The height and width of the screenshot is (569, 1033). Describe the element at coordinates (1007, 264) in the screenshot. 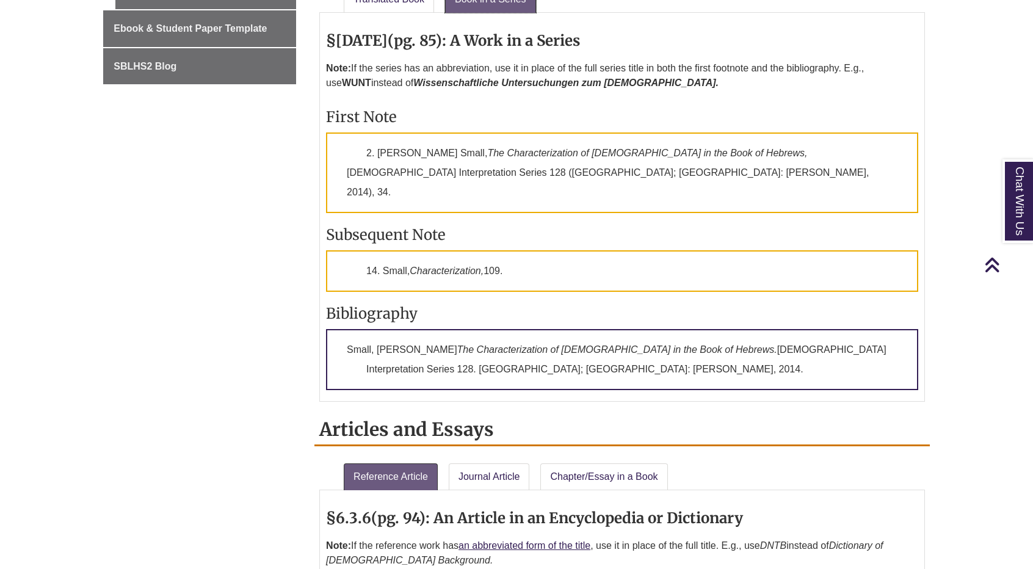

I see `a: Back to Top` at that location.